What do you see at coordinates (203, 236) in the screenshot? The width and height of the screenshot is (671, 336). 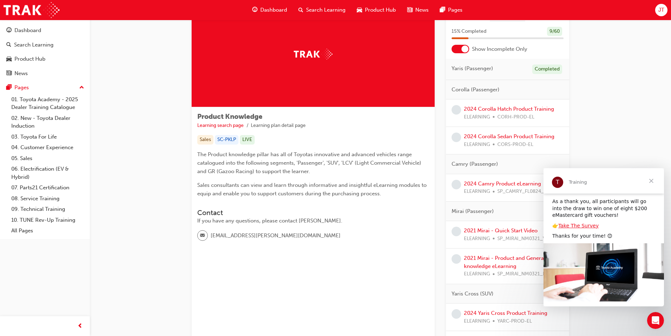 I see `span: email-icon` at bounding box center [203, 236].